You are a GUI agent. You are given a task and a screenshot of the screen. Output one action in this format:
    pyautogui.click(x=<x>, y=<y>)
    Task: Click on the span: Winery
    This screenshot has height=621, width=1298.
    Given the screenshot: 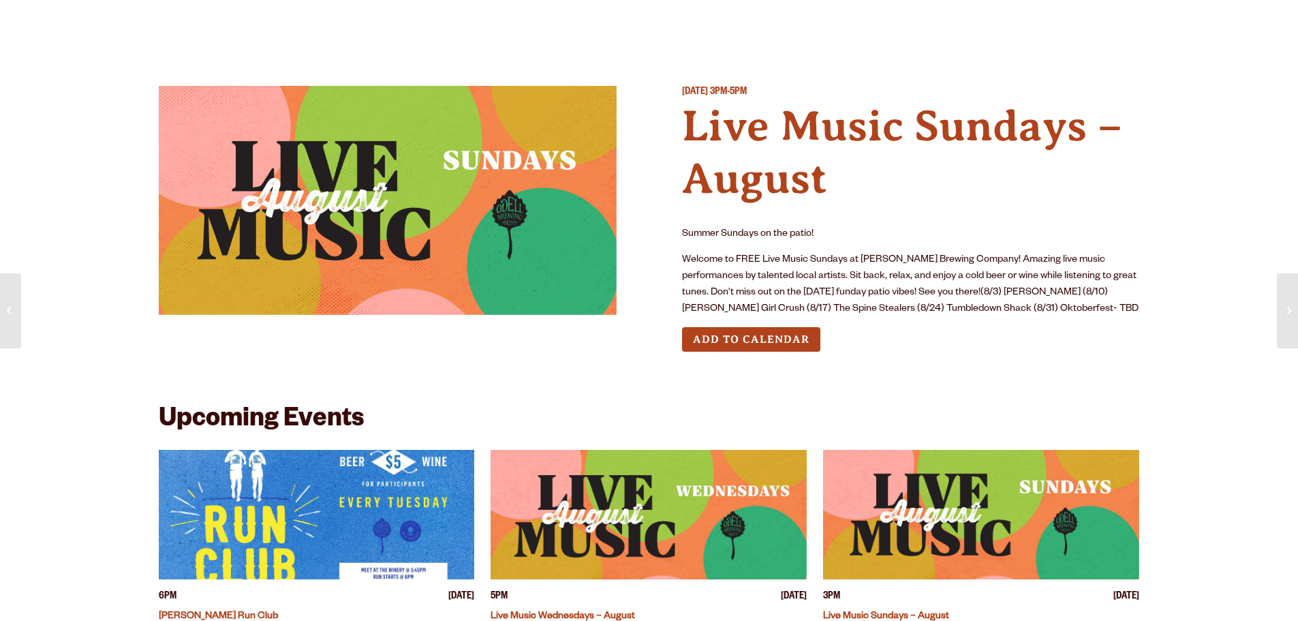 What is the action you would take?
    pyautogui.click(x=567, y=22)
    